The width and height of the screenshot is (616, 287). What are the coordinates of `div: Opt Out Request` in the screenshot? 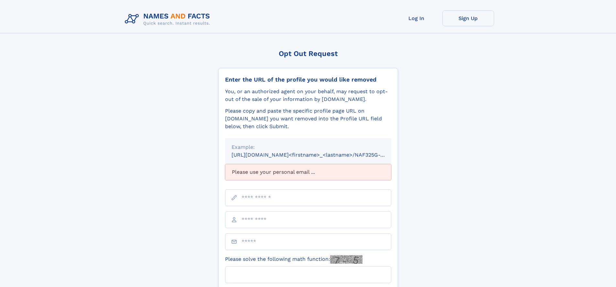 It's located at (308, 53).